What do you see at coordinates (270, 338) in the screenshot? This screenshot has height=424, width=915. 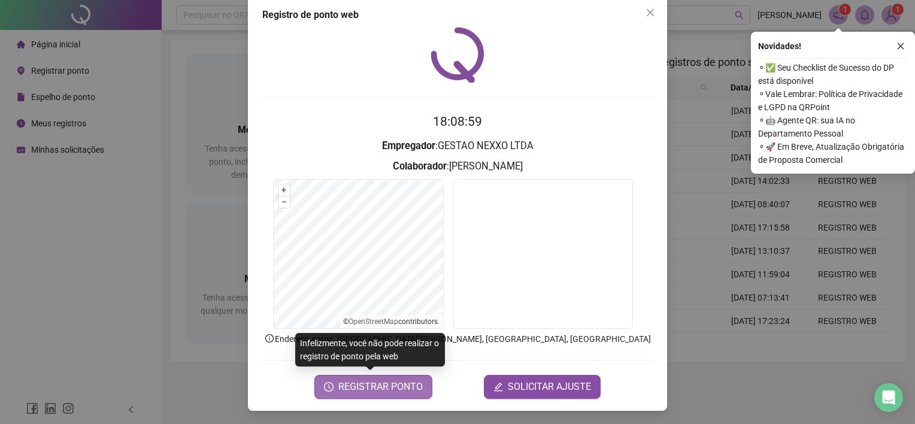 I see `span: info-circle` at bounding box center [270, 338].